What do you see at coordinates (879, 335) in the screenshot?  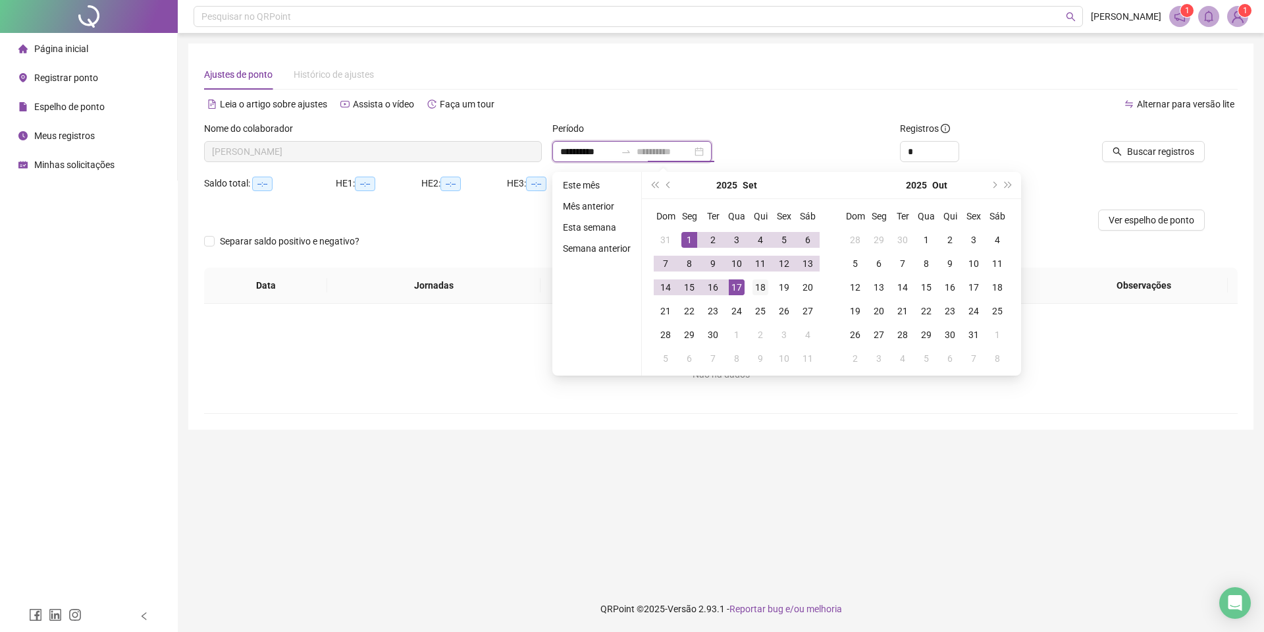 I see `td: 2025-10-27` at bounding box center [879, 335].